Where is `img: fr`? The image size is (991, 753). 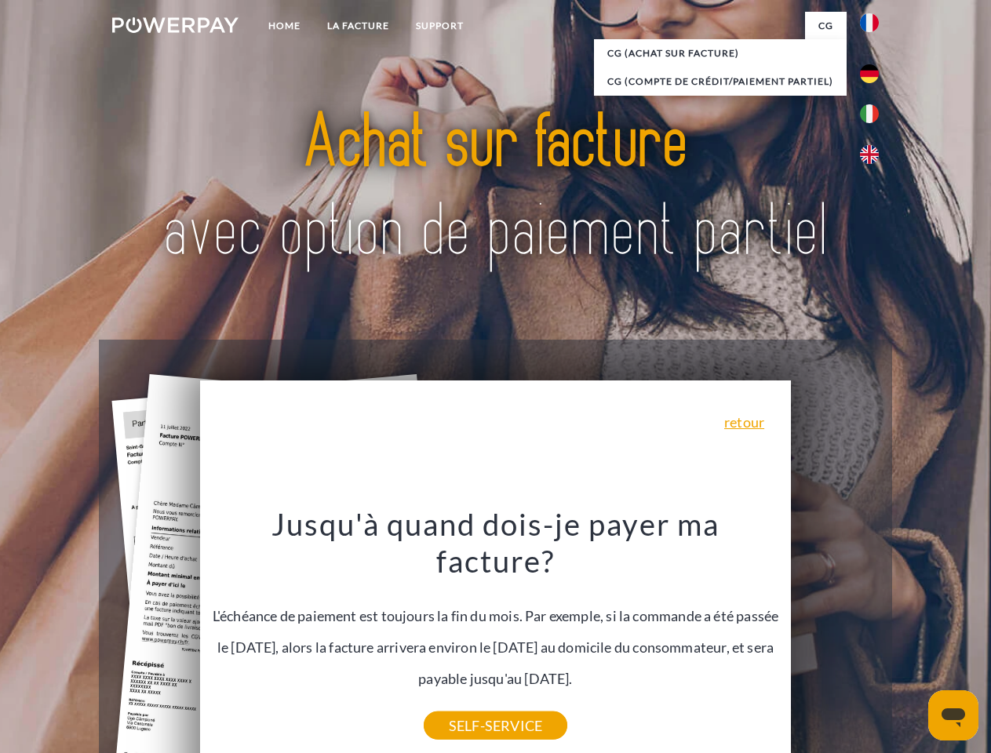 img: fr is located at coordinates (870, 23).